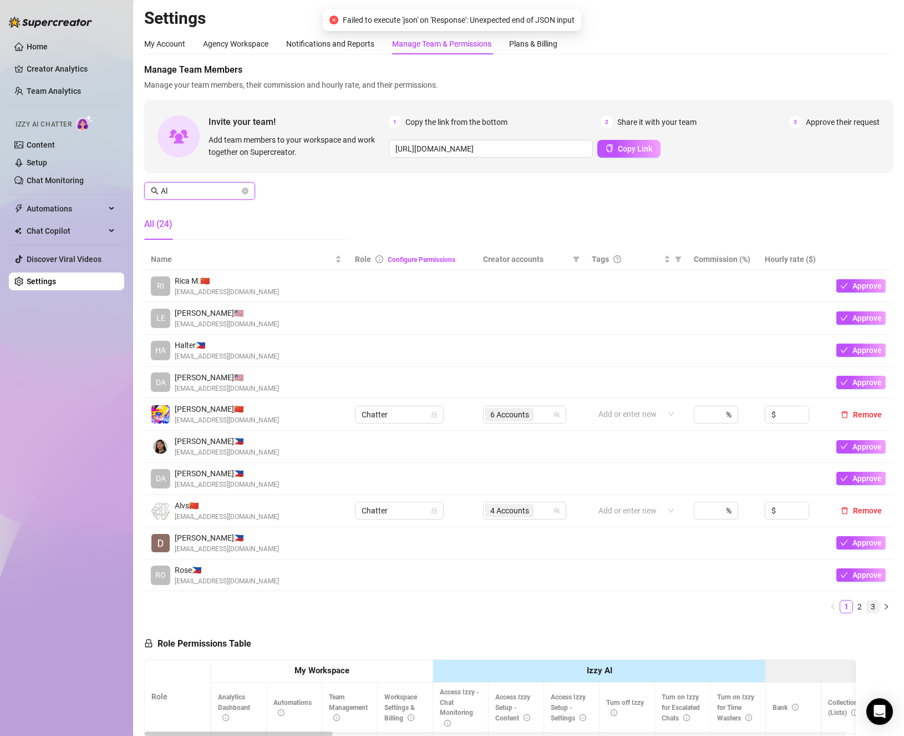 The height and width of the screenshot is (736, 904). Describe the element at coordinates (43, 124) in the screenshot. I see `span: Izzy AI Chatter` at that location.